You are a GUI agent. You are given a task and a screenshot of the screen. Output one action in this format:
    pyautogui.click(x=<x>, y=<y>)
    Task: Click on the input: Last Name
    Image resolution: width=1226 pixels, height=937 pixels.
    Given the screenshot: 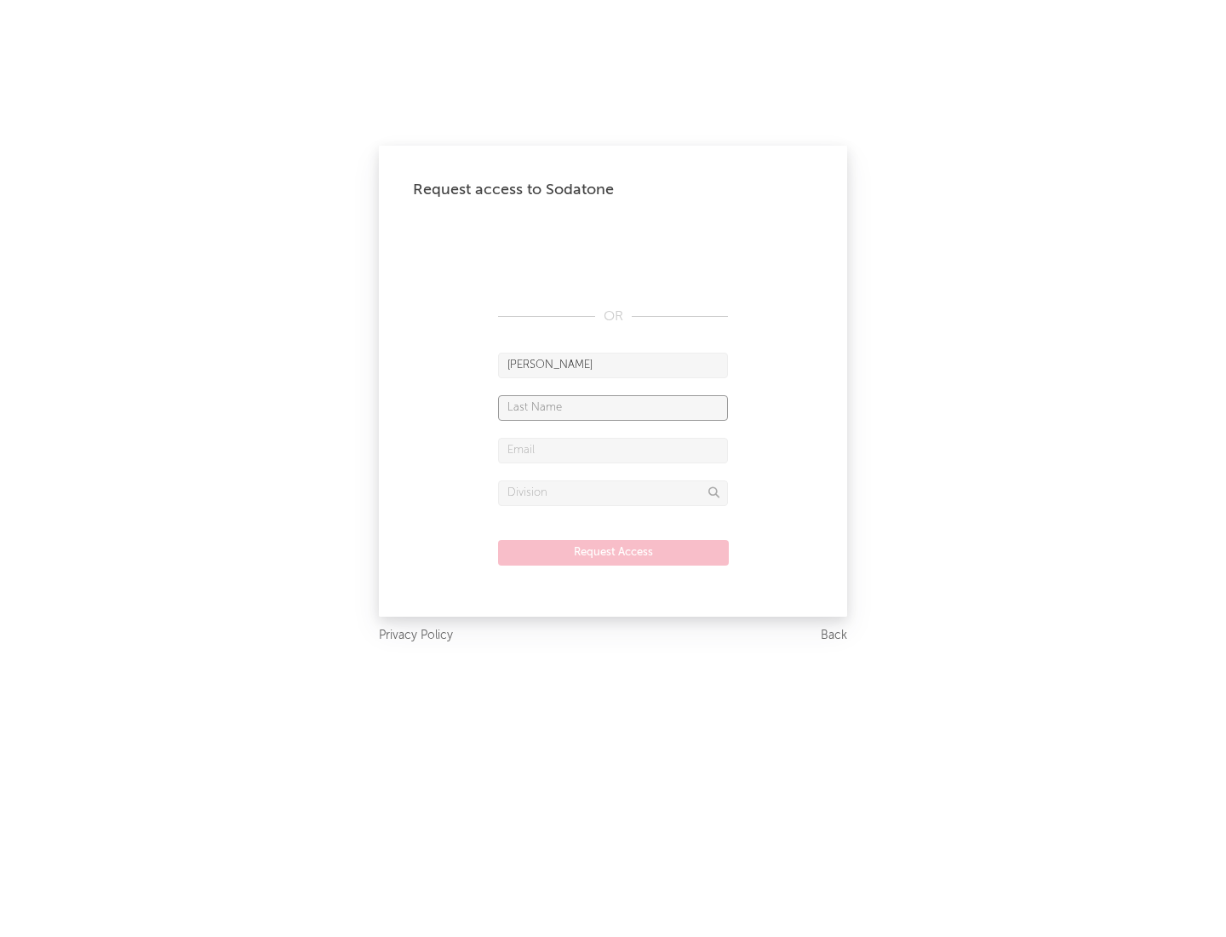 What is the action you would take?
    pyautogui.click(x=613, y=408)
    